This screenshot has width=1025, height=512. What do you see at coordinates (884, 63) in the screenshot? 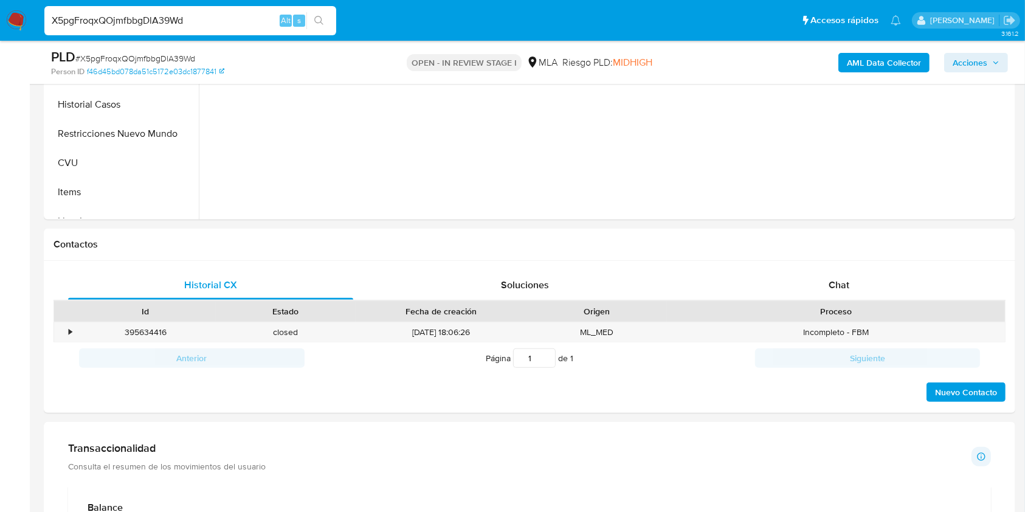
I see `b: AML Data Collector` at bounding box center [884, 63].